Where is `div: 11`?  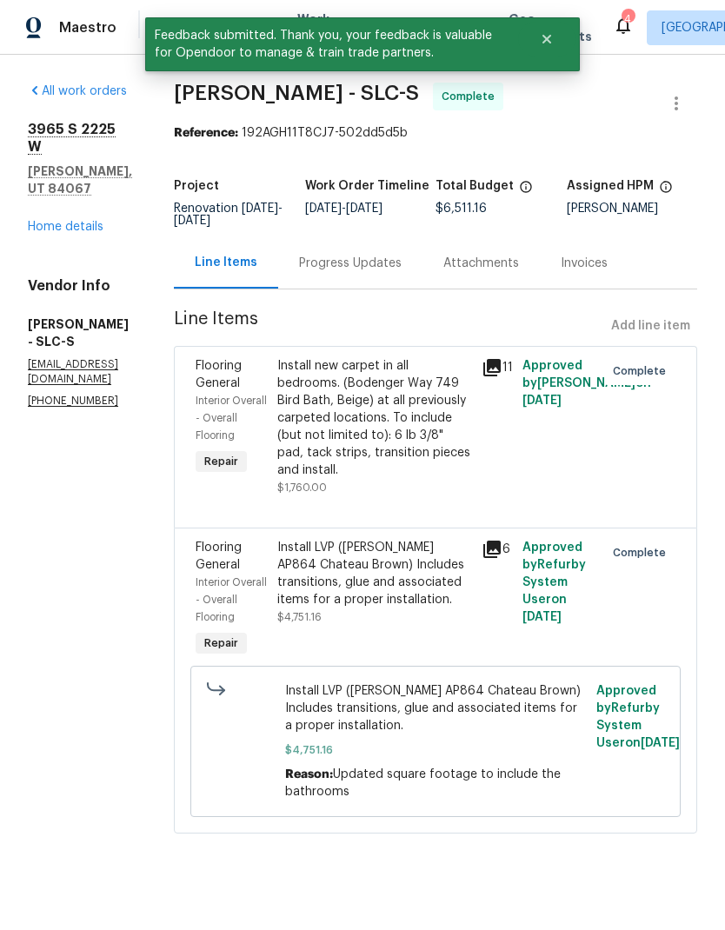 div: 11 is located at coordinates (496, 368).